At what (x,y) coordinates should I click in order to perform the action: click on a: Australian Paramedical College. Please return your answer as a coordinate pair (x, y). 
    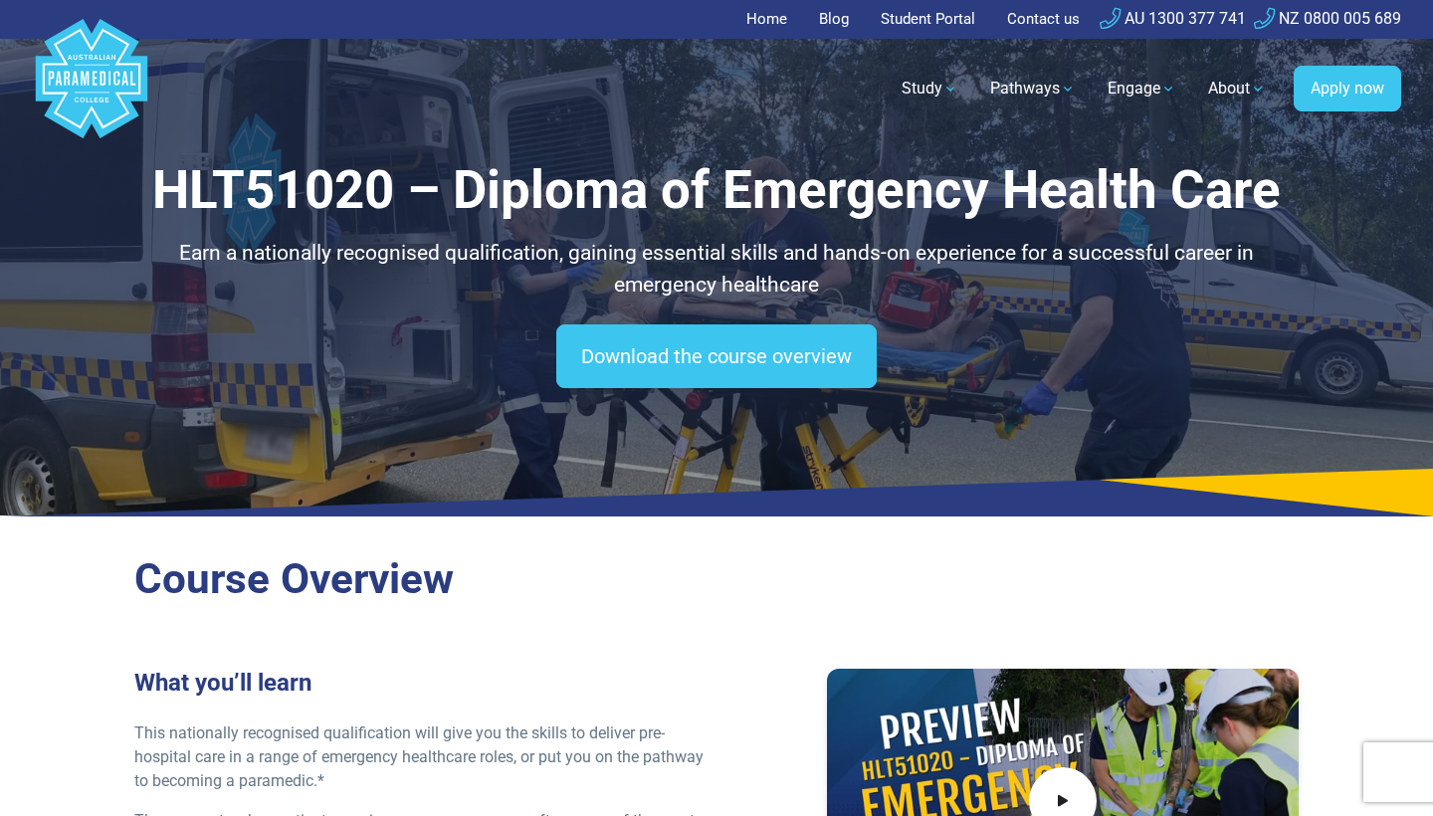
    Looking at the image, I should click on (92, 89).